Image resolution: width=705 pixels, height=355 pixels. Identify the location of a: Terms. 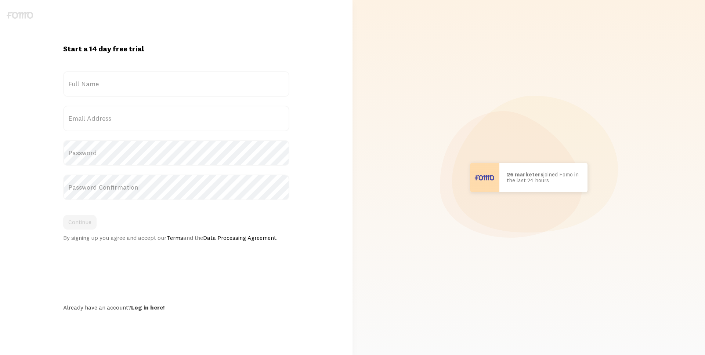
(175, 238).